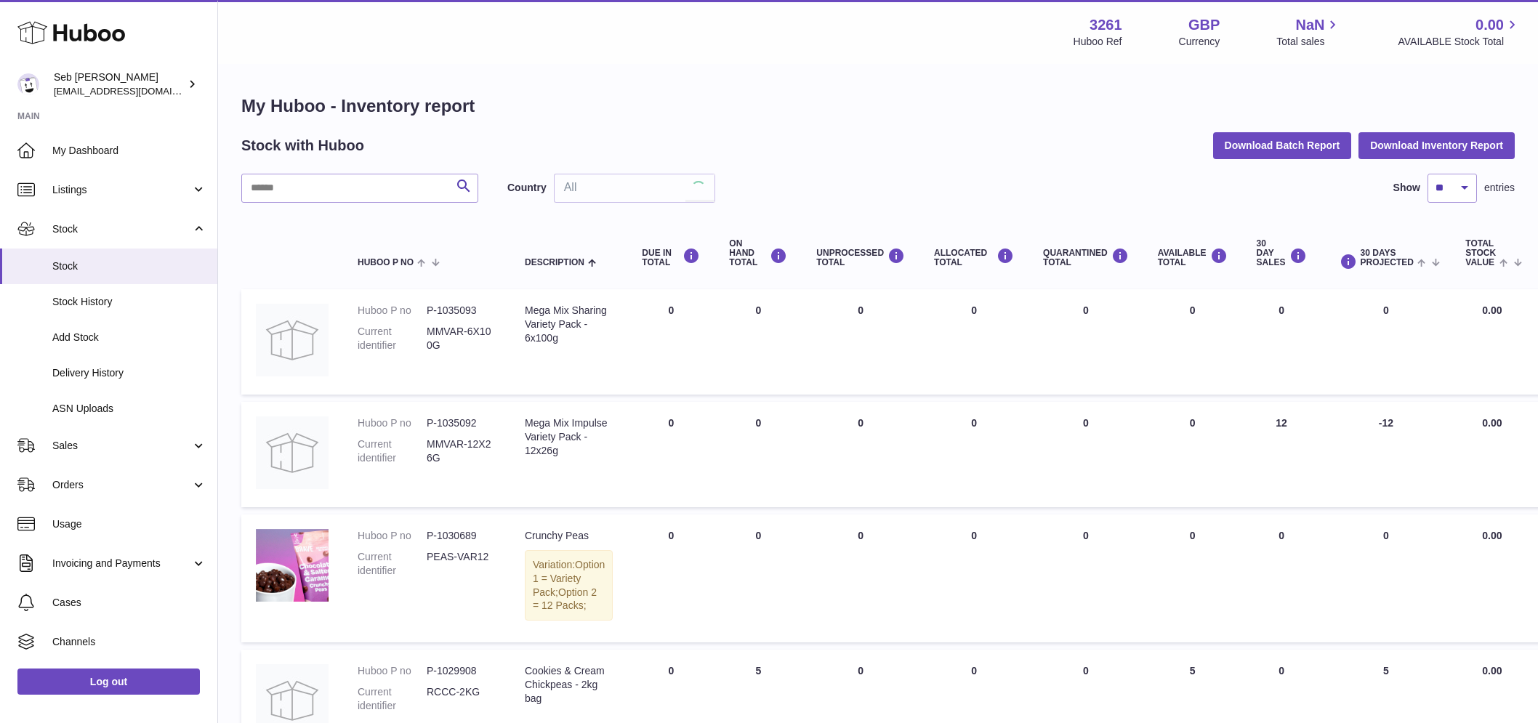 Image resolution: width=1538 pixels, height=723 pixels. What do you see at coordinates (527, 188) in the screenshot?
I see `label: Country` at bounding box center [527, 188].